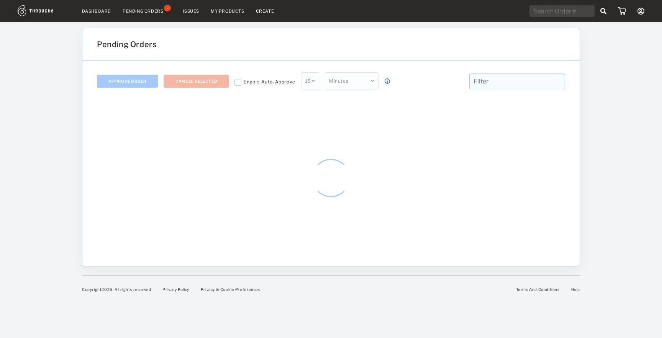 This screenshot has height=338, width=662. Describe the element at coordinates (387, 81) in the screenshot. I see `img: icon_button_info.cb0b00cd.svg` at that location.